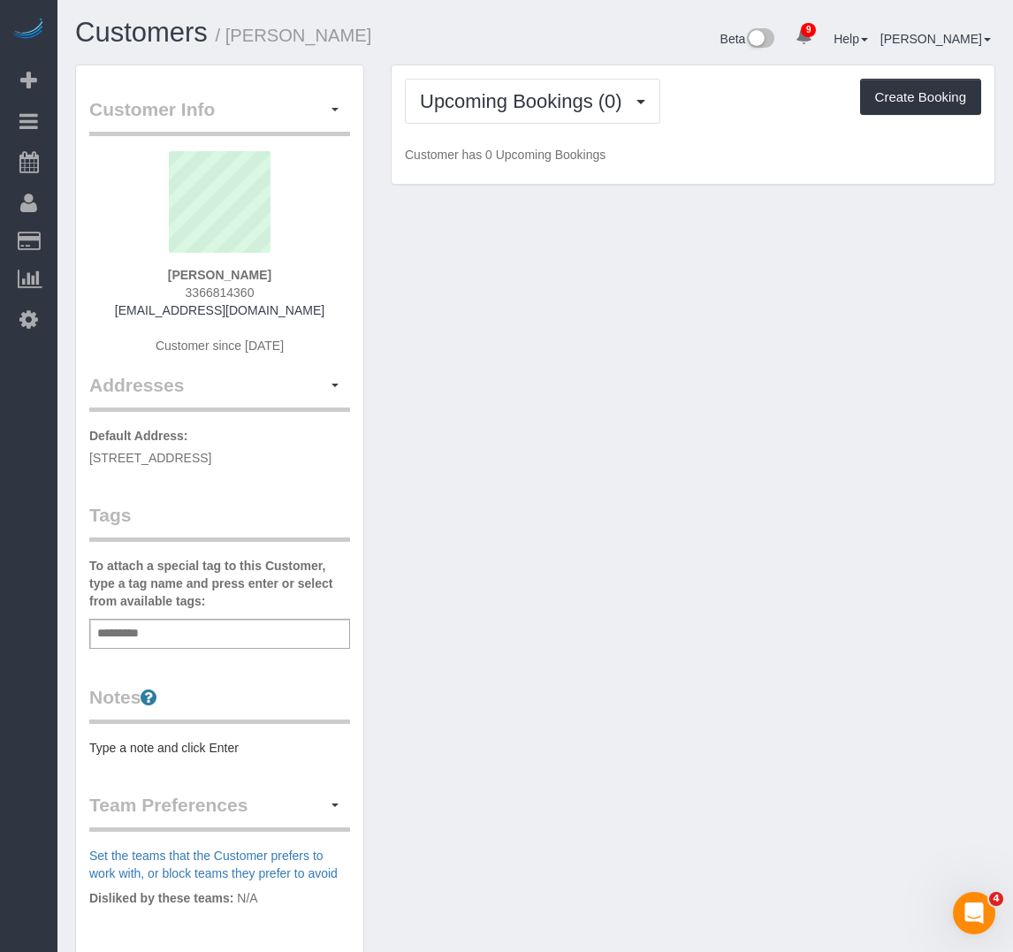  What do you see at coordinates (28, 30) in the screenshot?
I see `img: Automaid Logo` at bounding box center [28, 30].